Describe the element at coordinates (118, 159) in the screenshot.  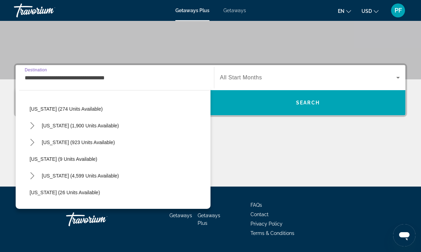
I see `button: Select destination: Delaware (9 units available)` at that location.